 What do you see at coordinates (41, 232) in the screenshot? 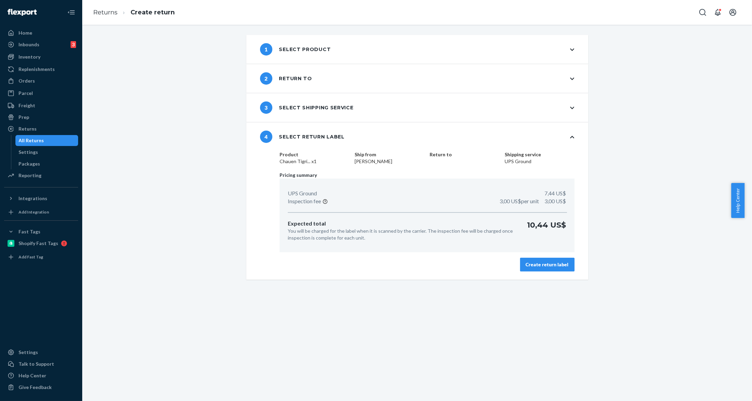
I see `button: Fast Tags` at bounding box center [41, 232].